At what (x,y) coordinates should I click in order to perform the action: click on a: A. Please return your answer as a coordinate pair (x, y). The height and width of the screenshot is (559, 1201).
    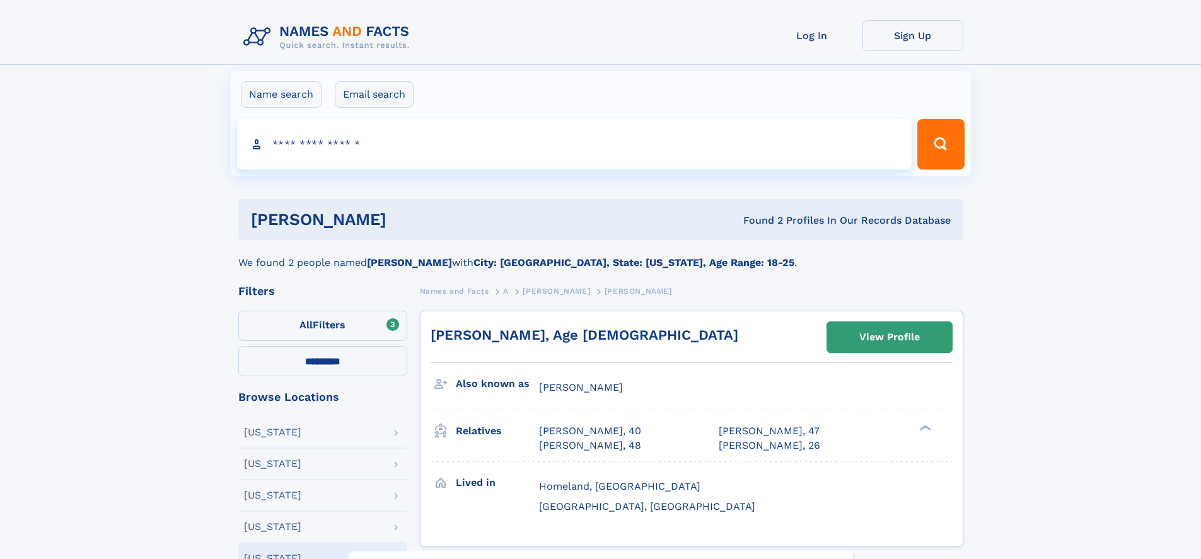
    Looking at the image, I should click on (505, 291).